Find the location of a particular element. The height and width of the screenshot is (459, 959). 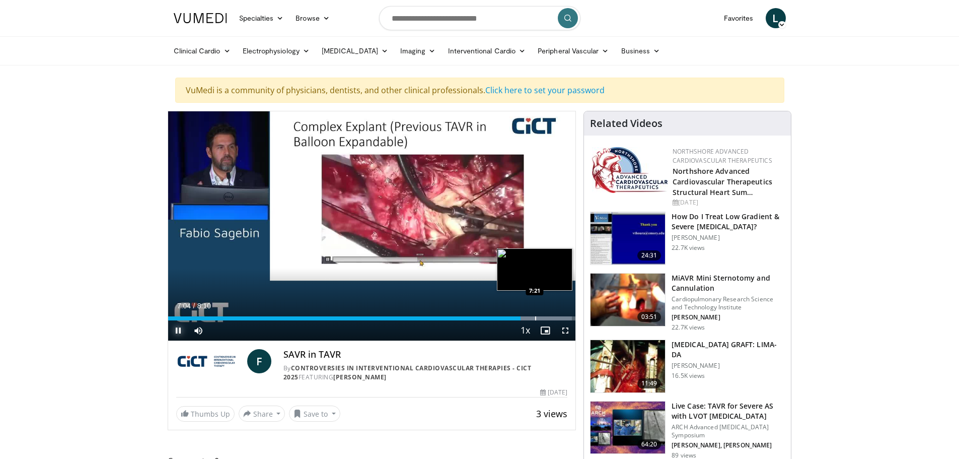

h3: MiAVR Mini Sternotomy and Cannulation is located at coordinates (728, 283).